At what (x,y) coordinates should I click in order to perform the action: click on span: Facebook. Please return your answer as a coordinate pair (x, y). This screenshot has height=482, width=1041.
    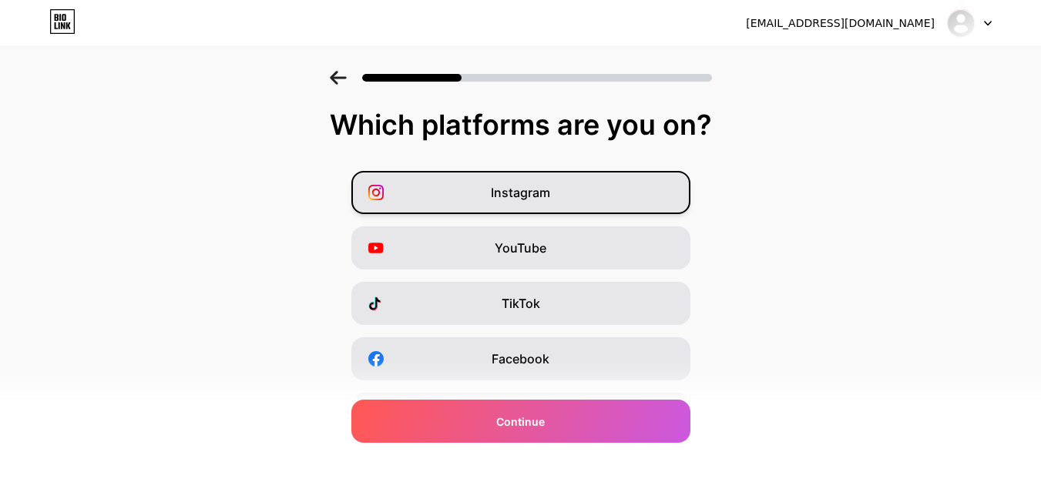
    Looking at the image, I should click on (520, 359).